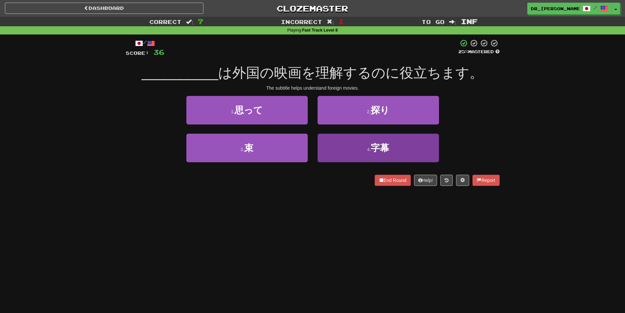 This screenshot has height=313, width=625. What do you see at coordinates (313, 88) in the screenshot?
I see `div: The subtitle helps understand foreign movies.` at bounding box center [313, 88].